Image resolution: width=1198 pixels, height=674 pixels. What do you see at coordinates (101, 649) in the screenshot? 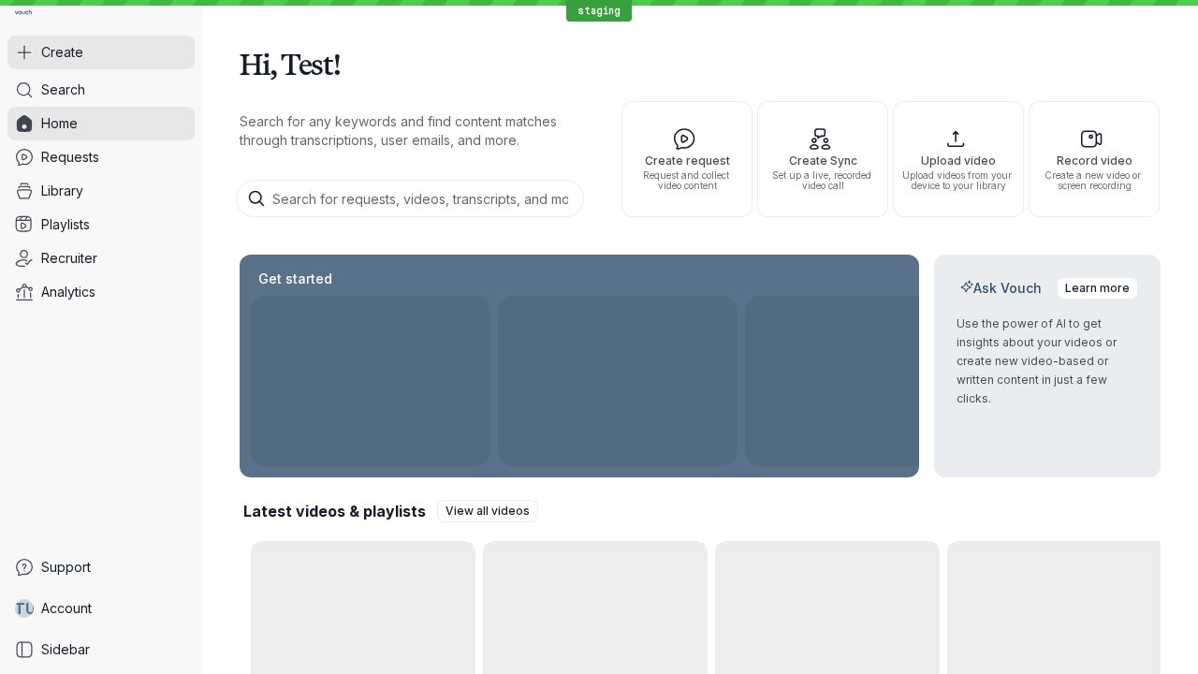
I see `a: Sidebar` at bounding box center [101, 649].